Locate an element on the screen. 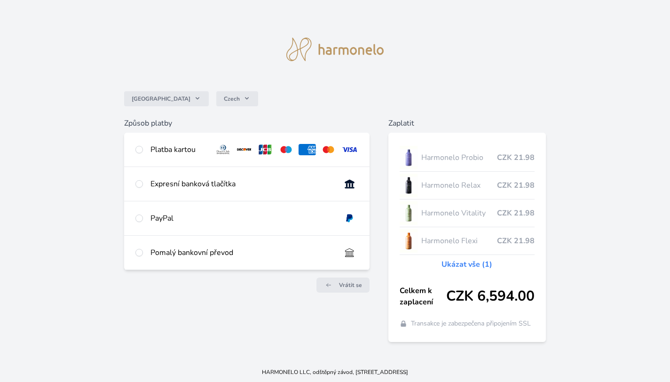  img: CLEAN_PROBIO_se_stinem_x-lo.jpg is located at coordinates (409, 158).